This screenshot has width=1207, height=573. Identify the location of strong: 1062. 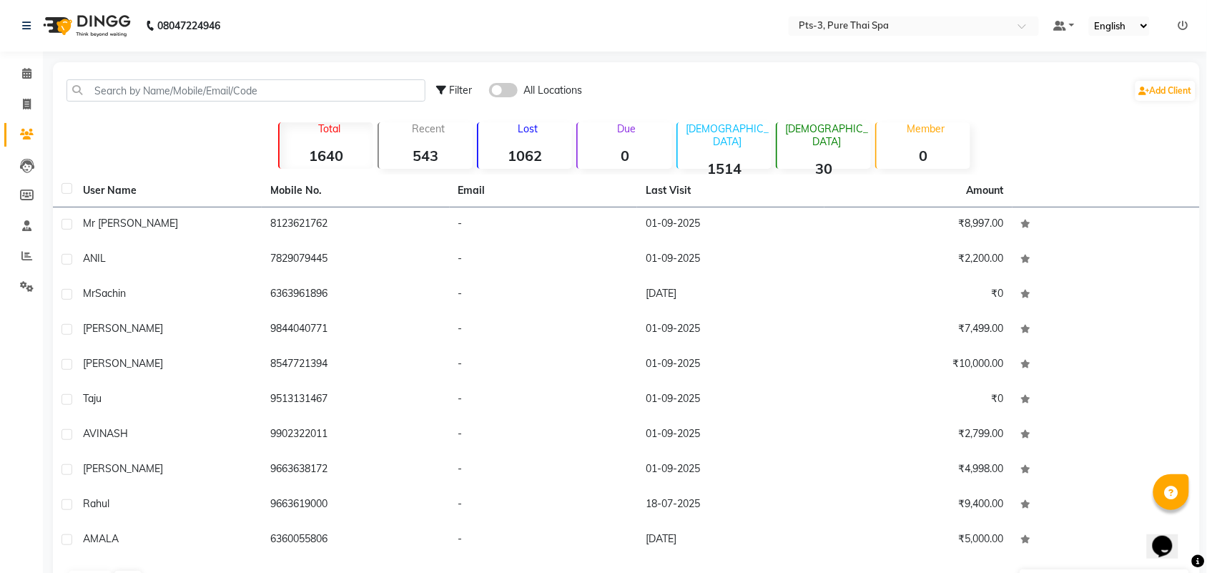
(525, 155).